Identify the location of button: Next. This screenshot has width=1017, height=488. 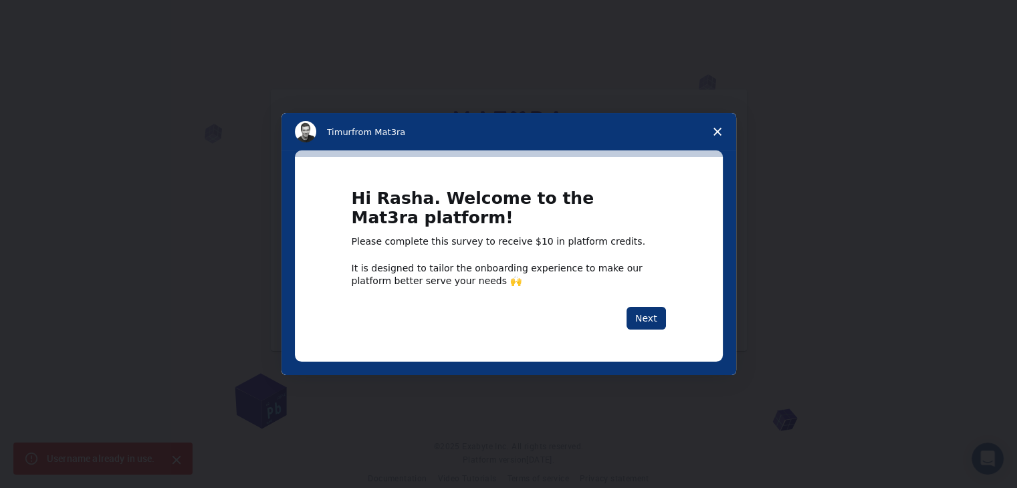
(646, 318).